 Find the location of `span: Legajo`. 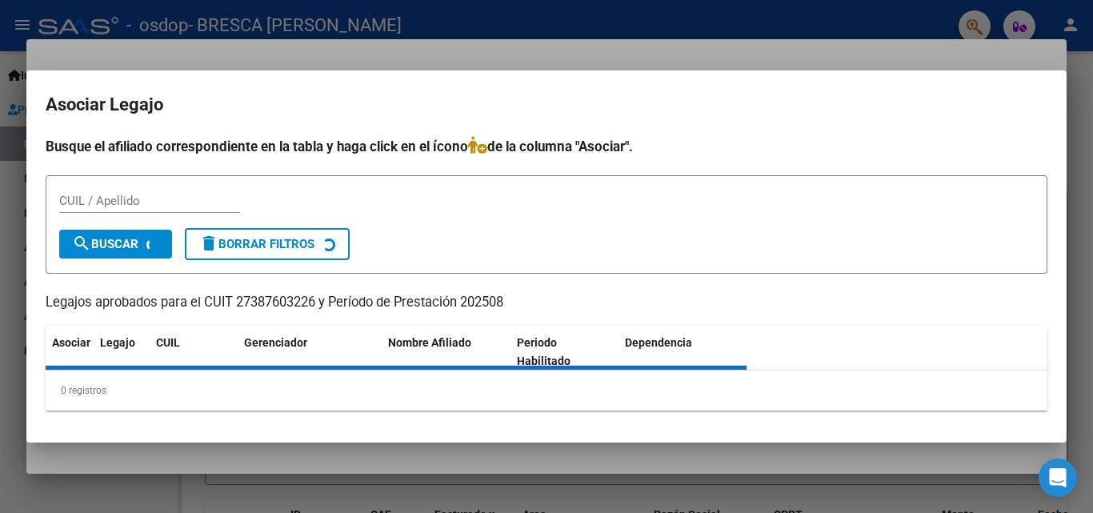

span: Legajo is located at coordinates (118, 342).